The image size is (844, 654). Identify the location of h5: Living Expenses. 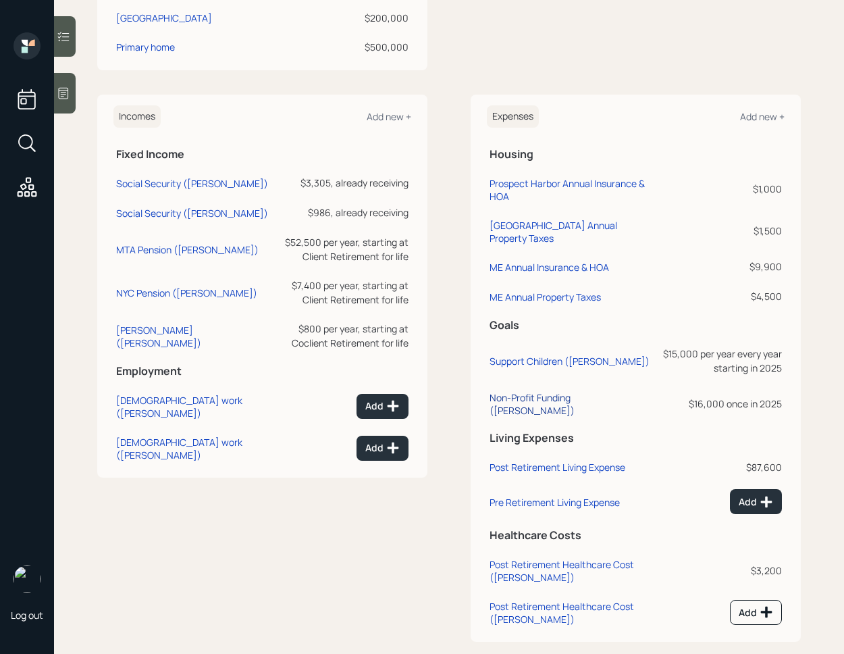
(636, 438).